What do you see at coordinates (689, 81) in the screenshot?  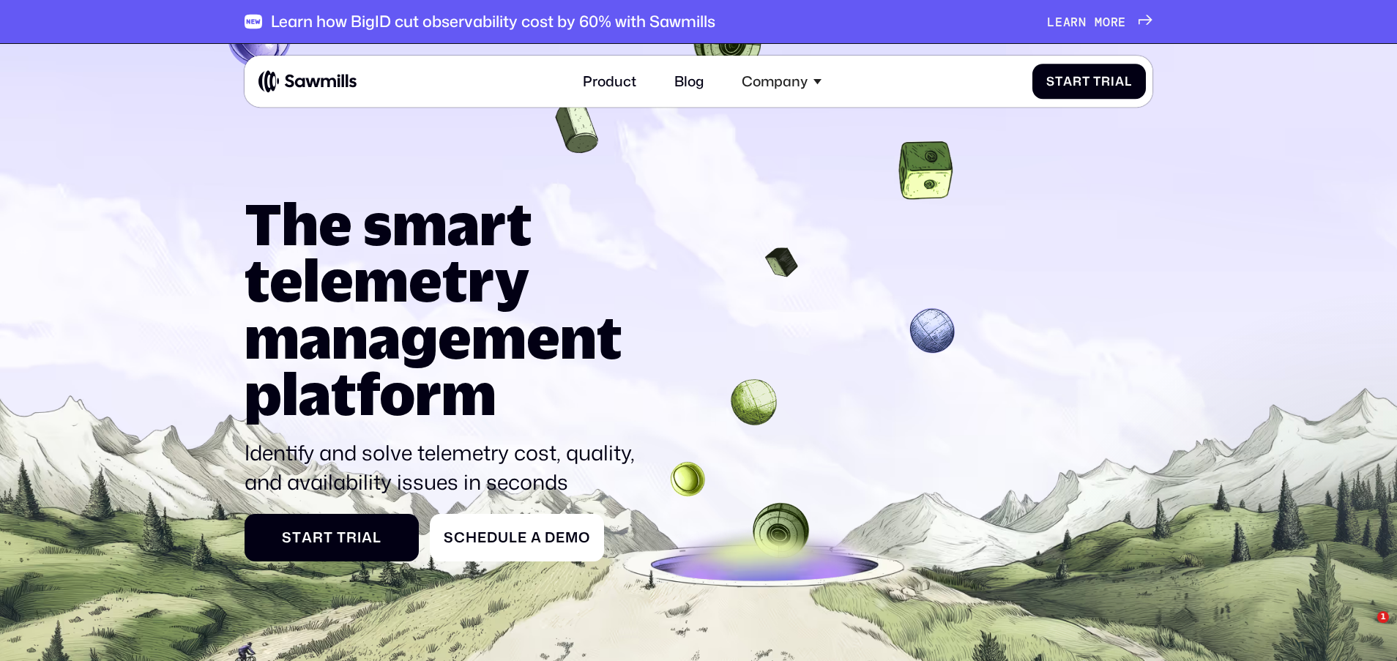 I see `a: Blog` at bounding box center [689, 81].